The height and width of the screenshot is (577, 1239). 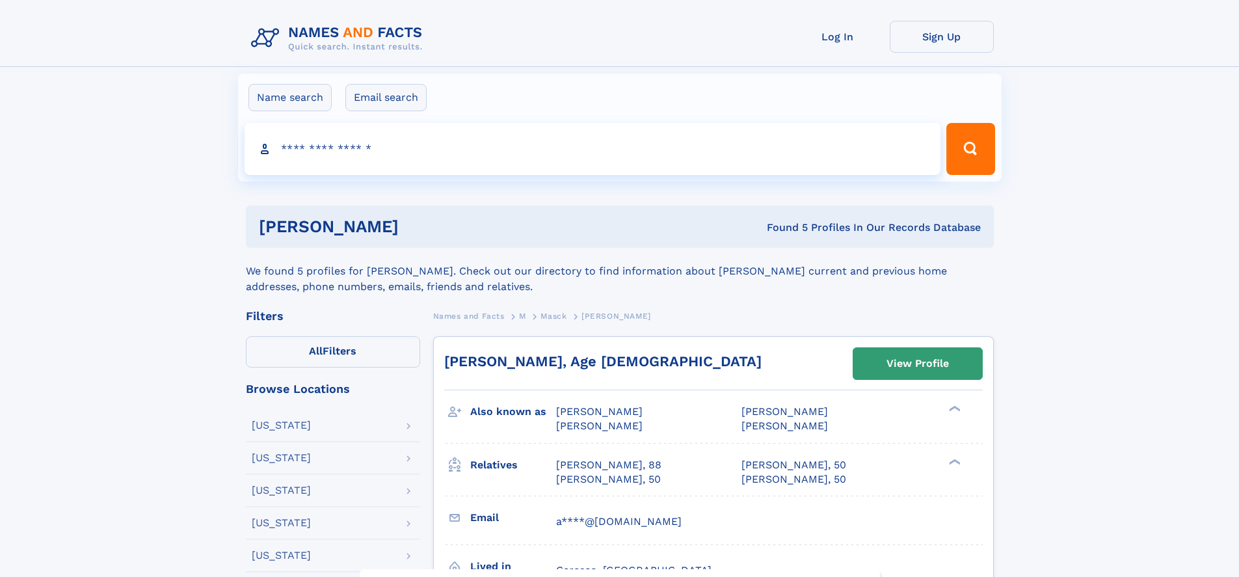 I want to click on span: M, so click(x=522, y=316).